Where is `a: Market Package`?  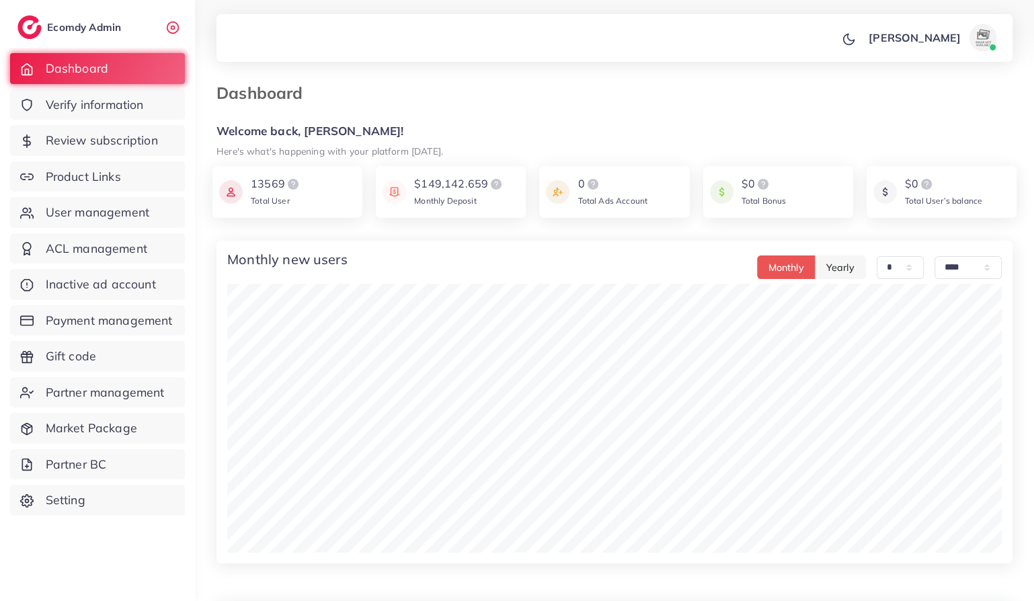 a: Market Package is located at coordinates (97, 428).